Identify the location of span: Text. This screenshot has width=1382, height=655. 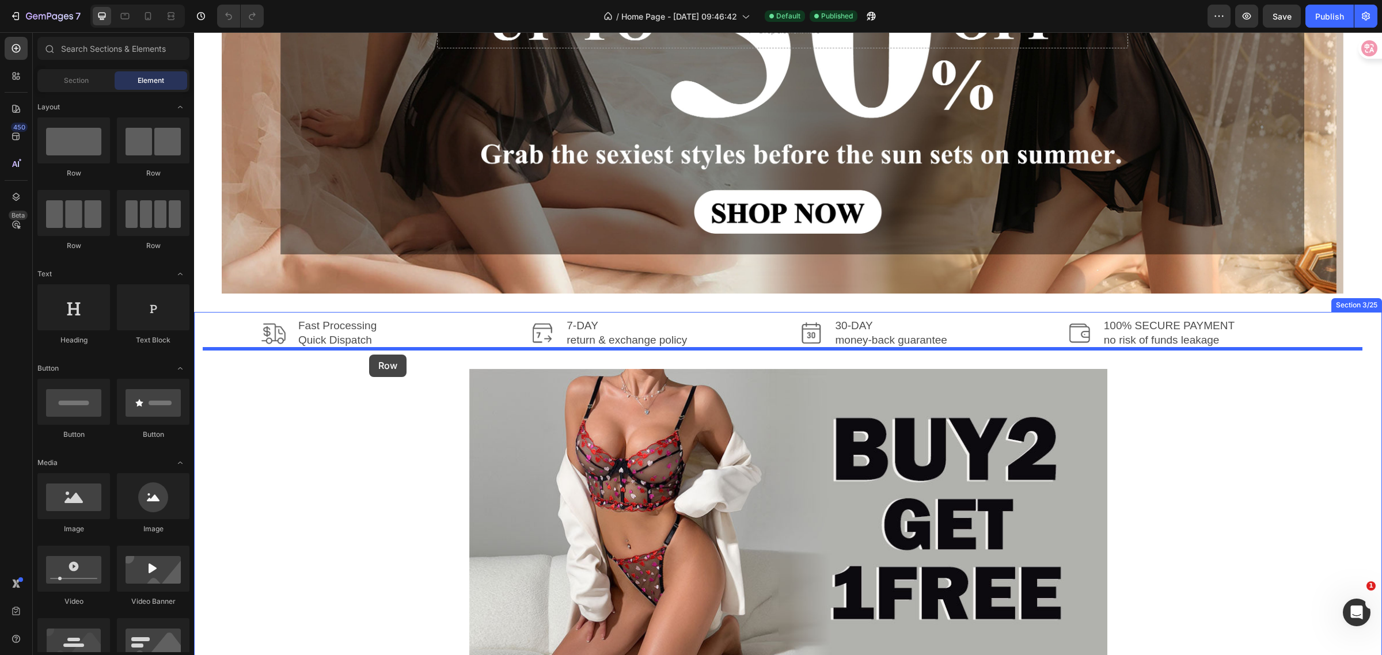
(44, 274).